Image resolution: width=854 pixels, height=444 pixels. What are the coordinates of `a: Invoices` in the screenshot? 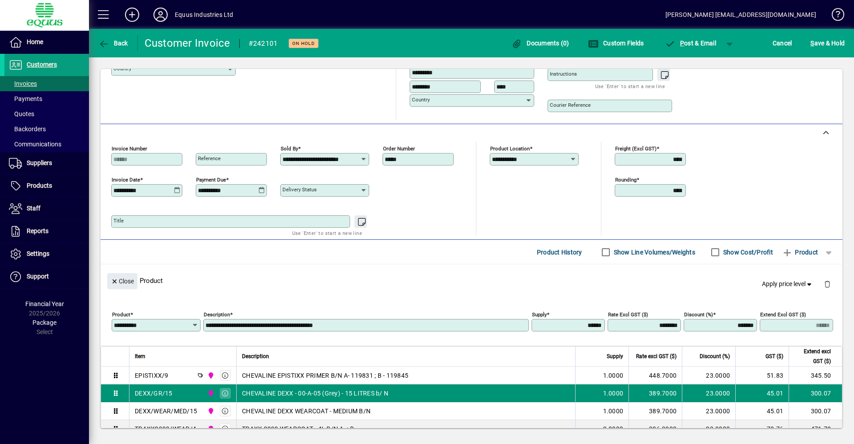 It's located at (47, 84).